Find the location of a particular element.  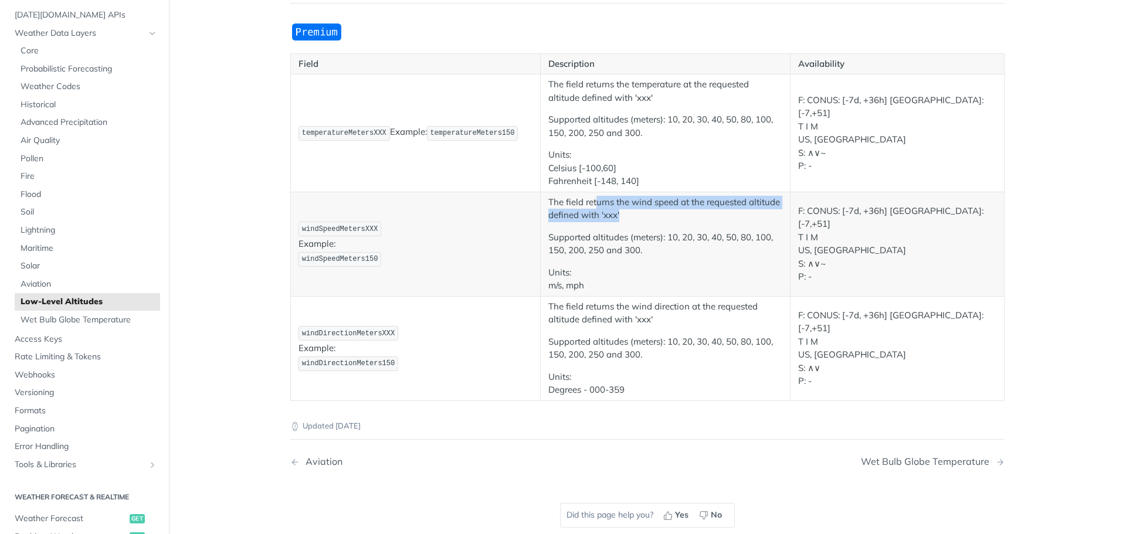

span: Core is located at coordinates (89, 51).